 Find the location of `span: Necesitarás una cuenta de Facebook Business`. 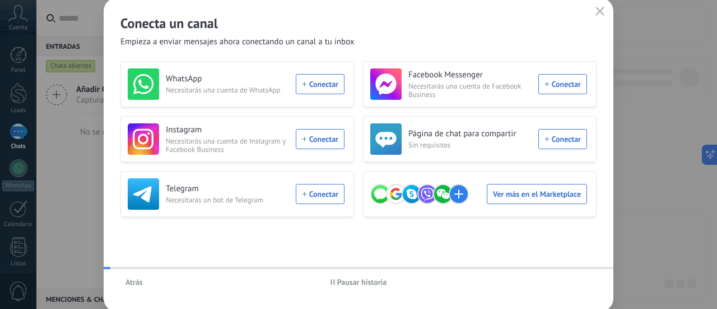

span: Necesitarás una cuenta de Facebook Business is located at coordinates (470, 90).